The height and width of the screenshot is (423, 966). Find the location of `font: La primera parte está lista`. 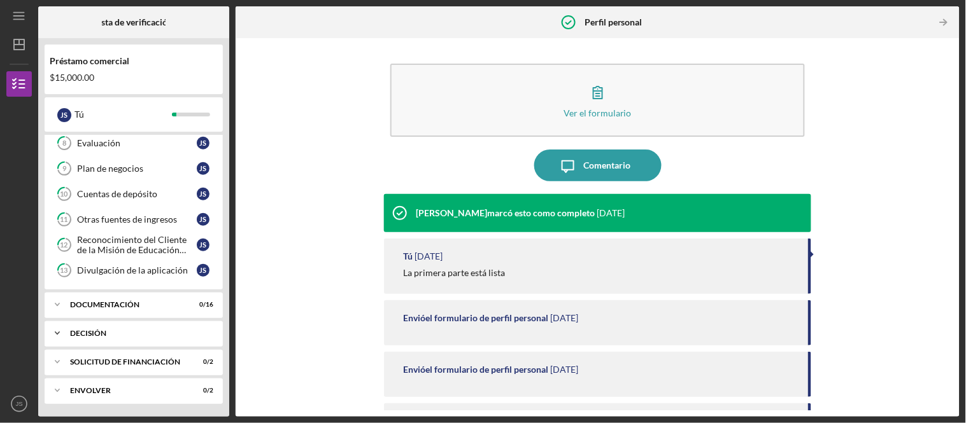

font: La primera parte está lista is located at coordinates (454, 272).